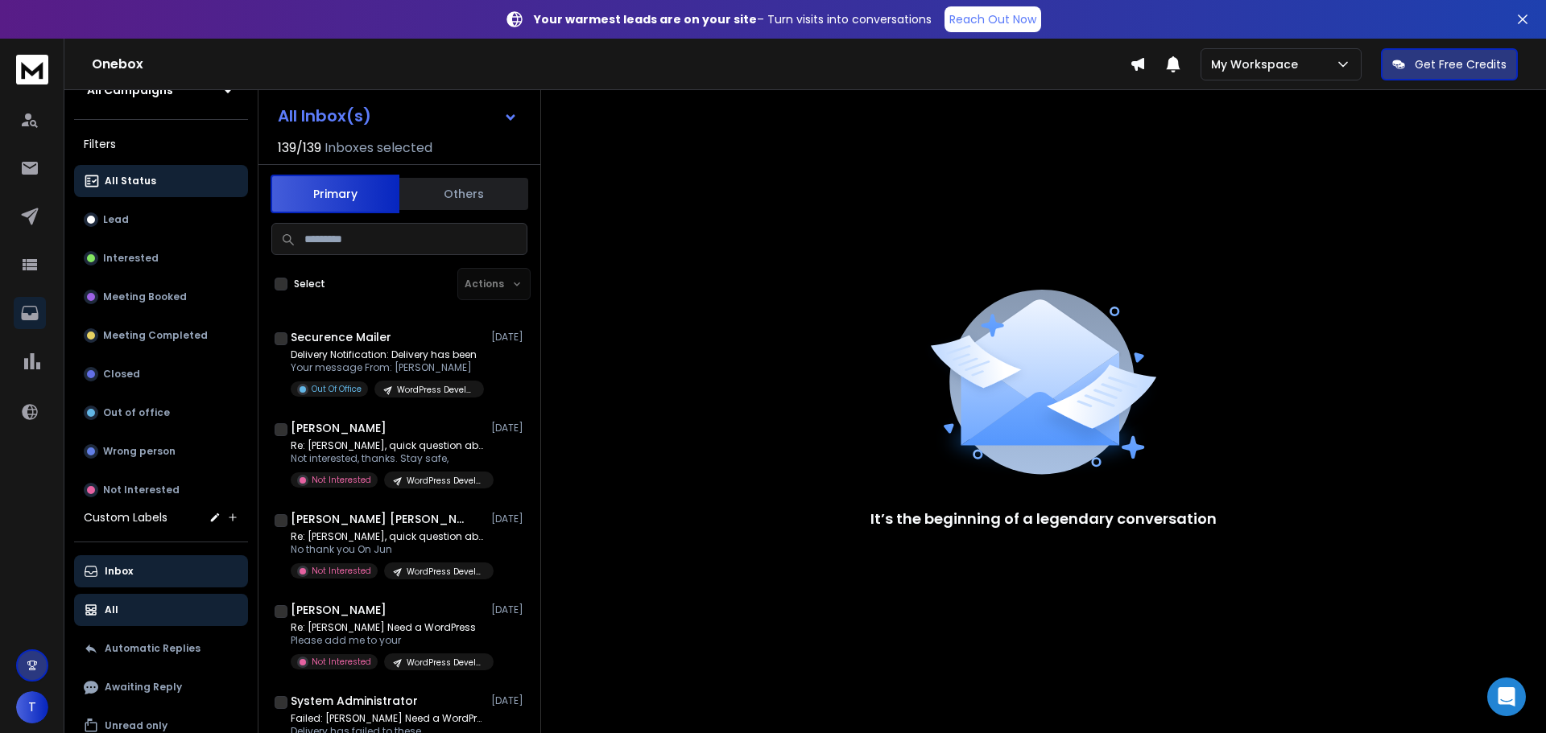  Describe the element at coordinates (161, 336) in the screenshot. I see `button: Meeting Completed` at that location.